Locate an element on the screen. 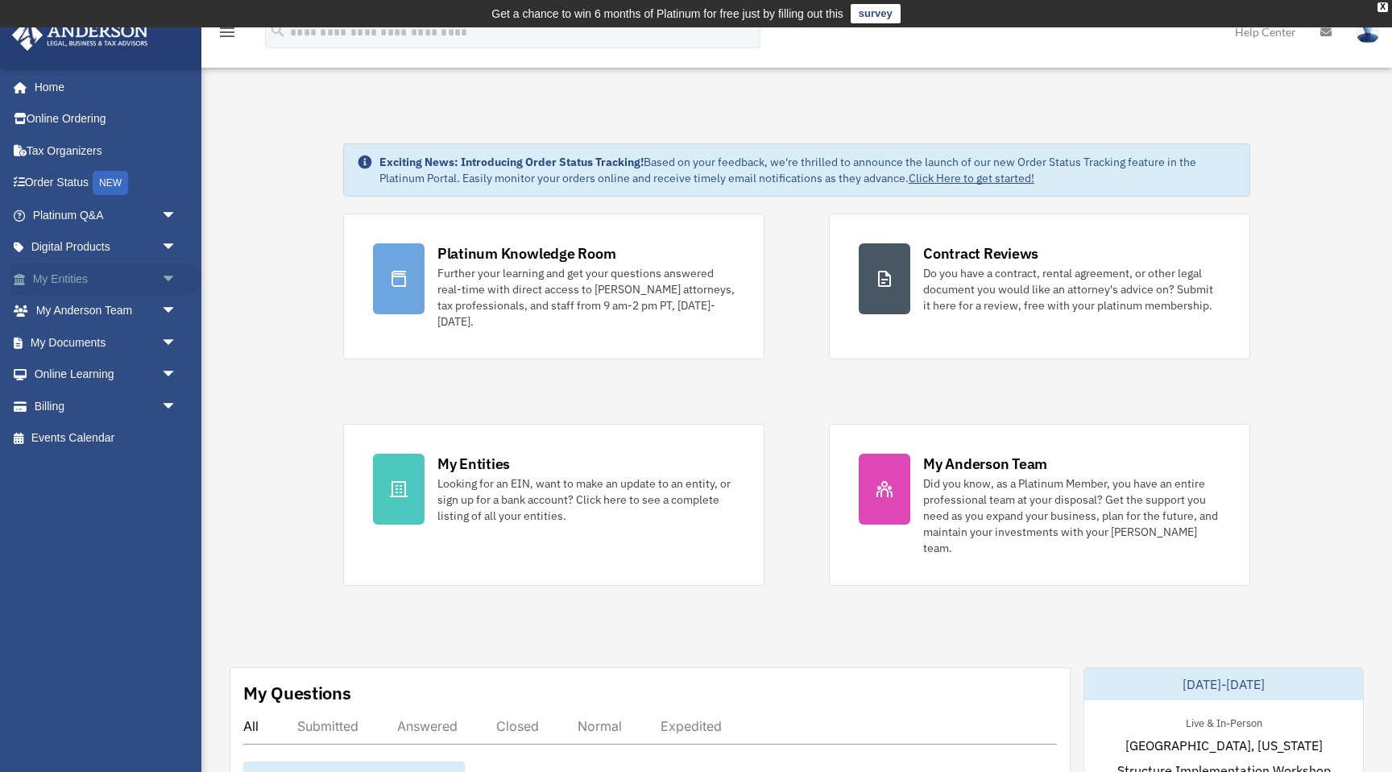 The image size is (1392, 772). div: Platinum Knowledge Room is located at coordinates (527, 253).